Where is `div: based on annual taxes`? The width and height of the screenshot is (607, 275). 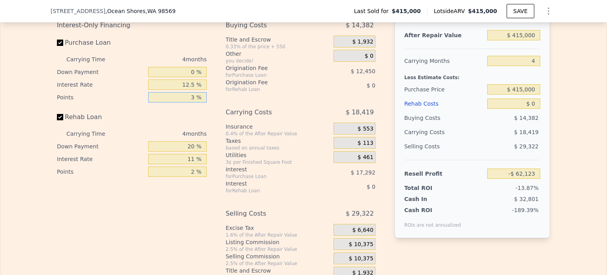 div: based on annual taxes is located at coordinates (278, 148).